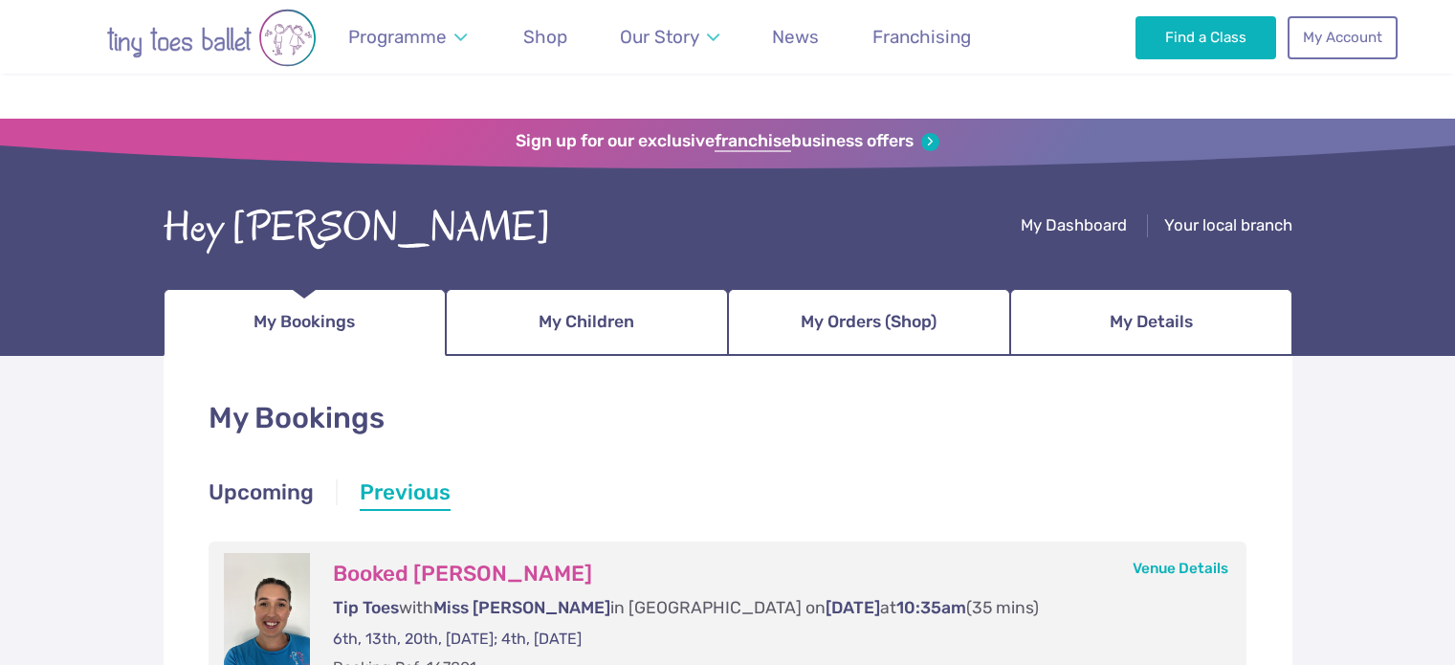 The height and width of the screenshot is (665, 1455). Describe the element at coordinates (586, 321) in the screenshot. I see `span: My Children` at that location.